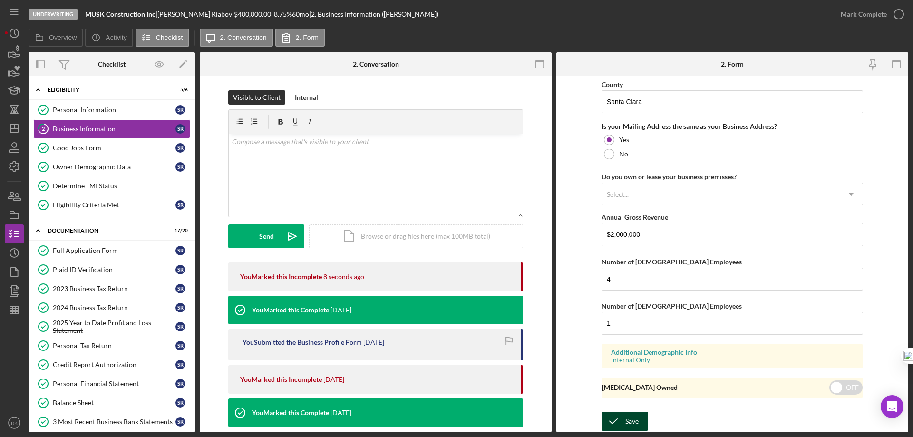 The height and width of the screenshot is (437, 913). Describe the element at coordinates (121, 186) in the screenshot. I see `div: Determine LMI Status` at that location.